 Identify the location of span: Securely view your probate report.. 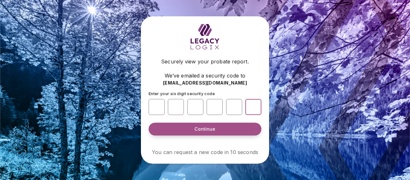
(205, 61).